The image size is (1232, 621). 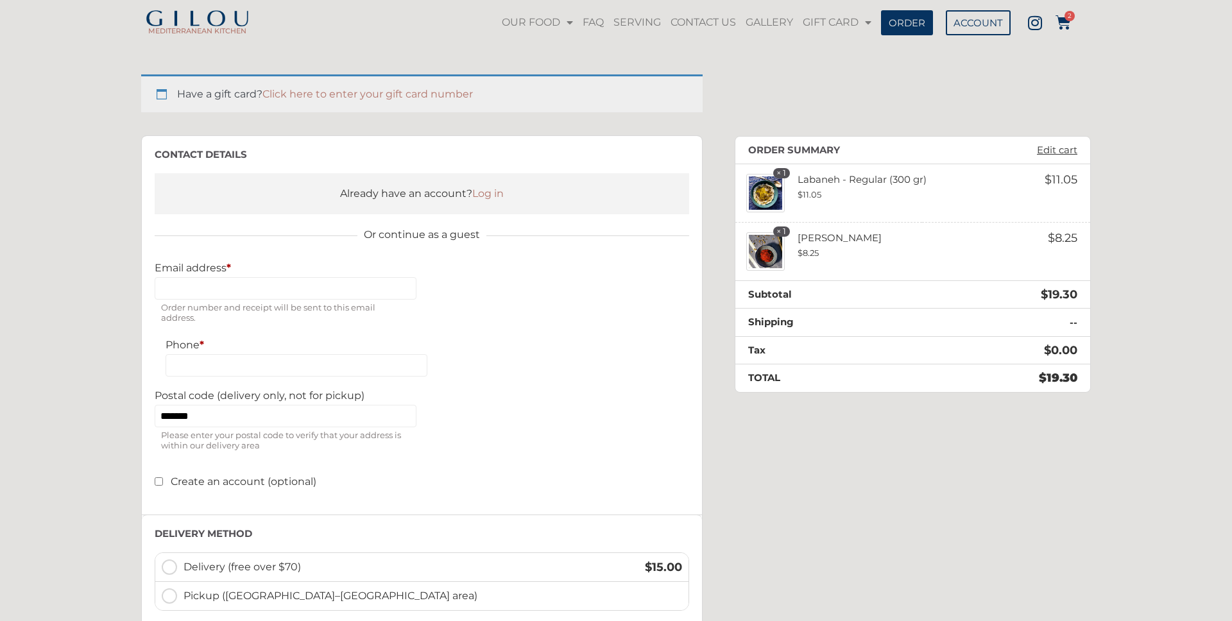 I want to click on span: 2, so click(x=1070, y=16).